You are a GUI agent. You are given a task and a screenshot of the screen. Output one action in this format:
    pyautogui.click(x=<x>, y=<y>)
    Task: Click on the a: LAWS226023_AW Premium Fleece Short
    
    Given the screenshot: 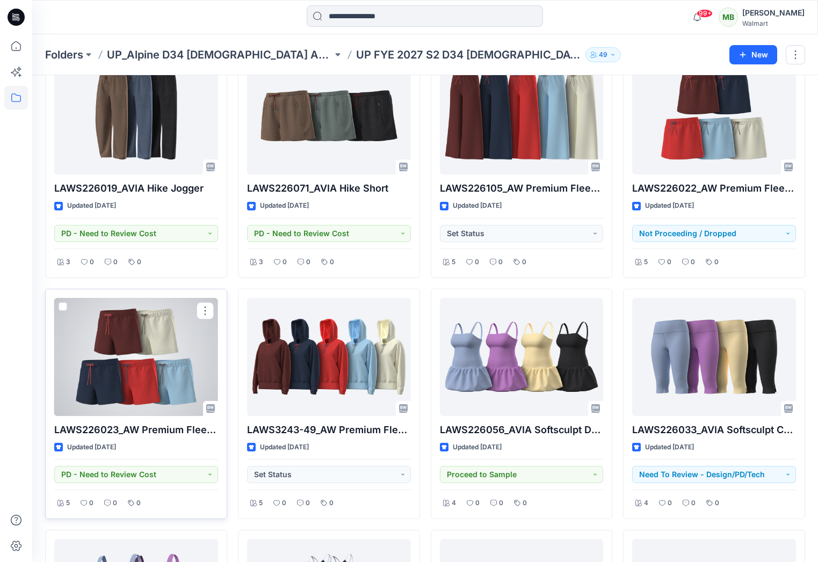 What is the action you would take?
    pyautogui.click(x=136, y=357)
    